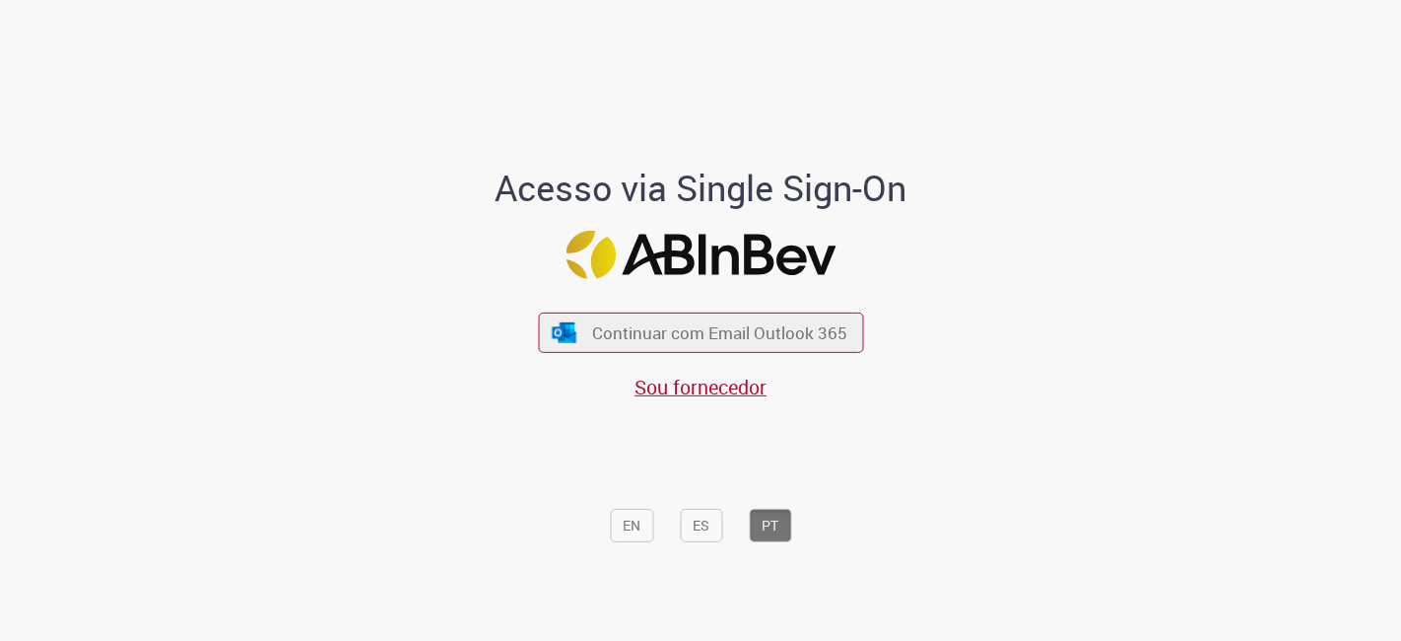 This screenshot has width=1401, height=641. What do you see at coordinates (632, 525) in the screenshot?
I see `button: EN` at bounding box center [632, 525].